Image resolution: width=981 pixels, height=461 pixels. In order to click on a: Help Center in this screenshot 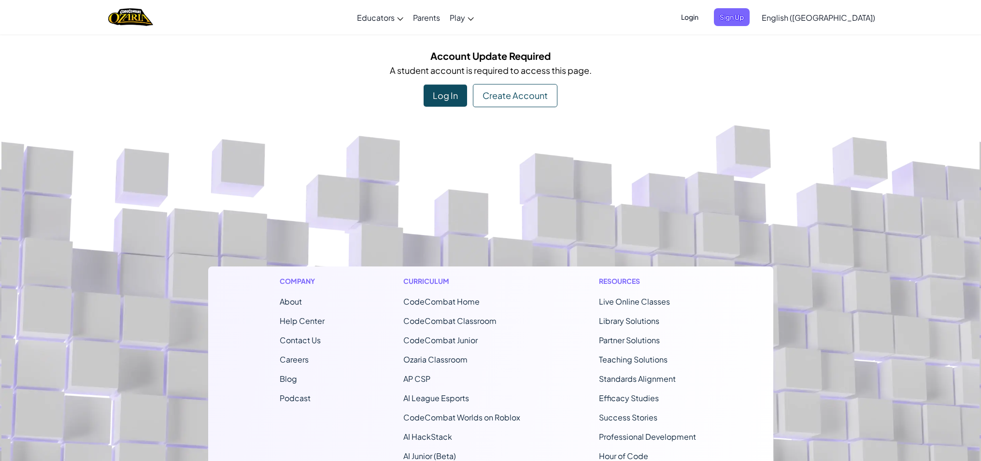, I will do `click(302, 321)`.